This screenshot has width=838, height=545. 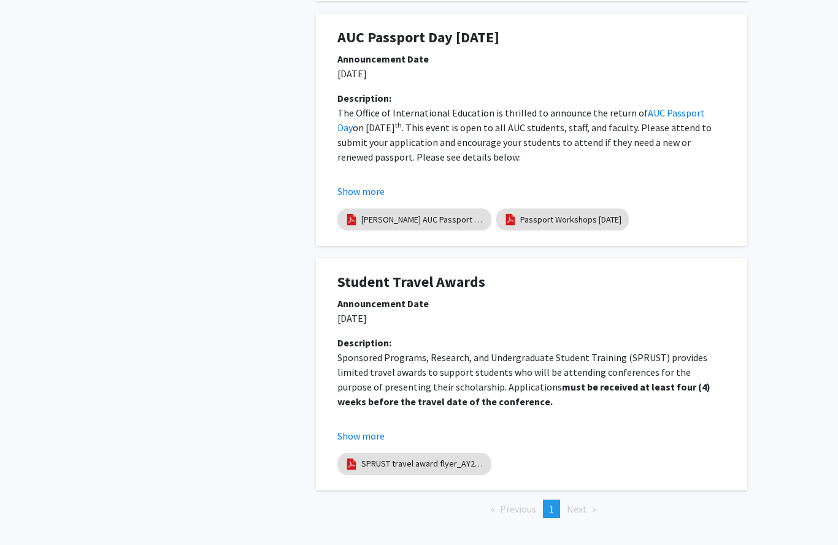 I want to click on a: SPRUST travel award flyer_AY24-25, so click(x=423, y=464).